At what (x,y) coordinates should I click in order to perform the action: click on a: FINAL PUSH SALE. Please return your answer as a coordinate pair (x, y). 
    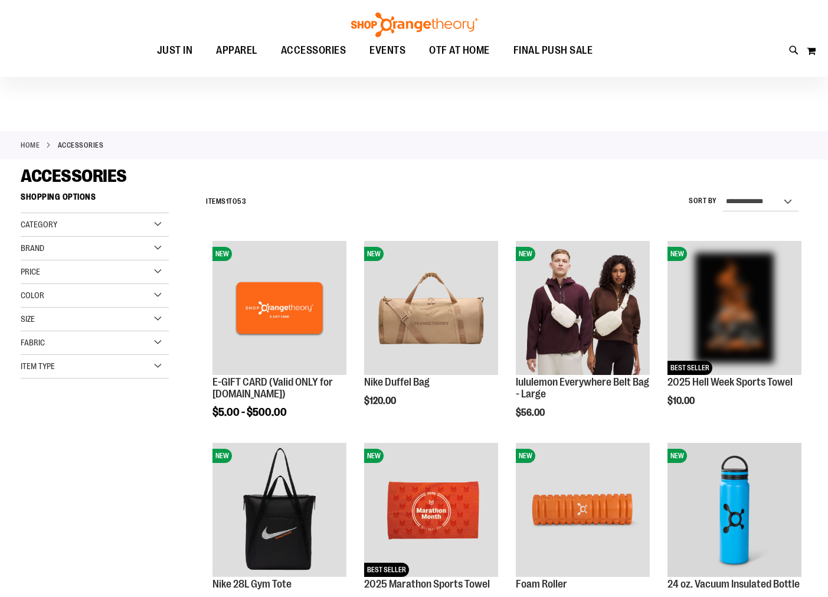
    Looking at the image, I should click on (553, 51).